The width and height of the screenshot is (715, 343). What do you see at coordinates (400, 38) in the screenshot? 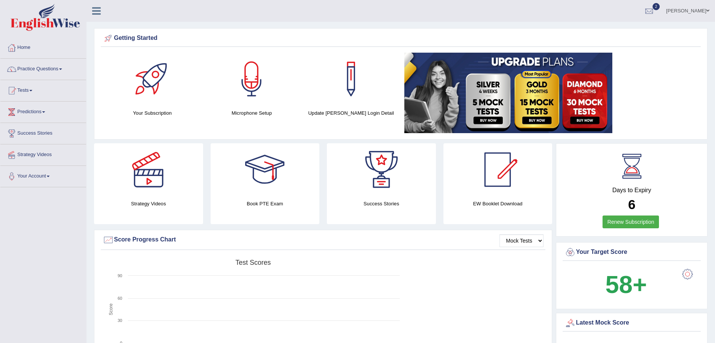
I see `div: Getting Started` at bounding box center [400, 38].